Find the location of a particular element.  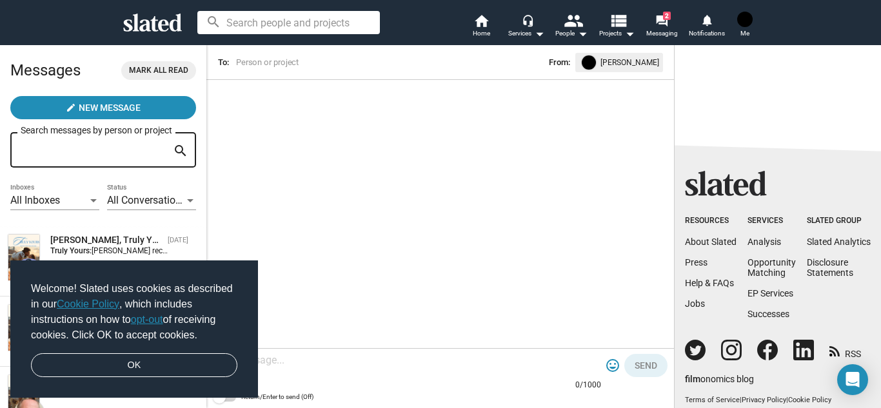

button: Jessica FrewMe is located at coordinates (745, 26).